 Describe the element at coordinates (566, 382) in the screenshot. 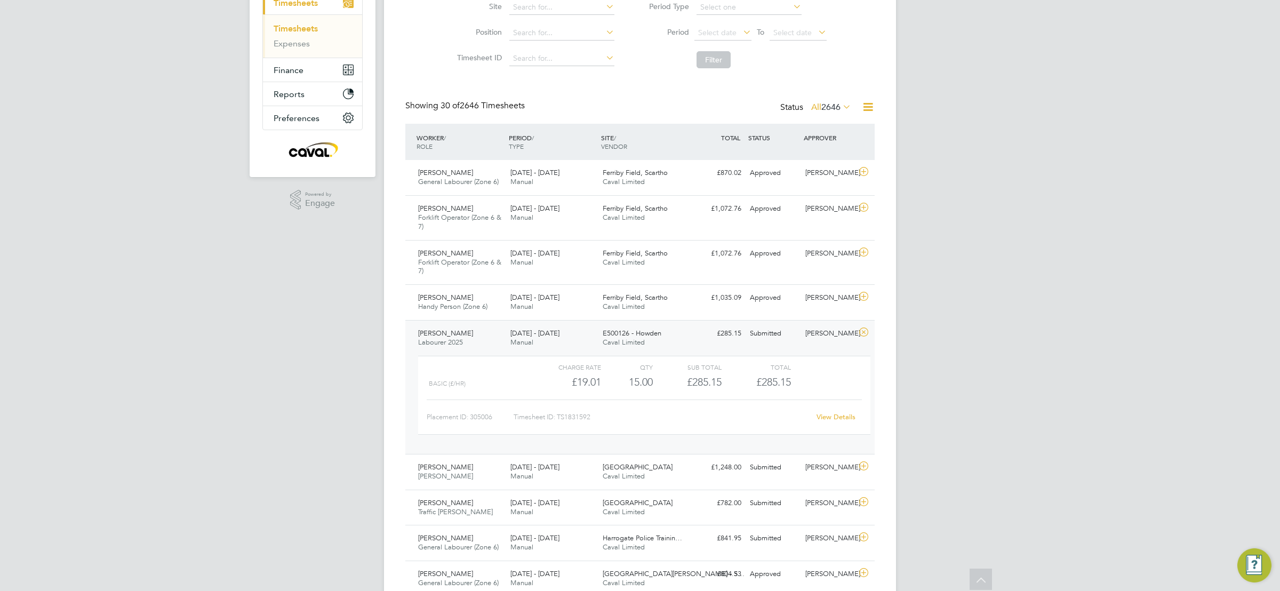

I see `div: £19.01` at that location.